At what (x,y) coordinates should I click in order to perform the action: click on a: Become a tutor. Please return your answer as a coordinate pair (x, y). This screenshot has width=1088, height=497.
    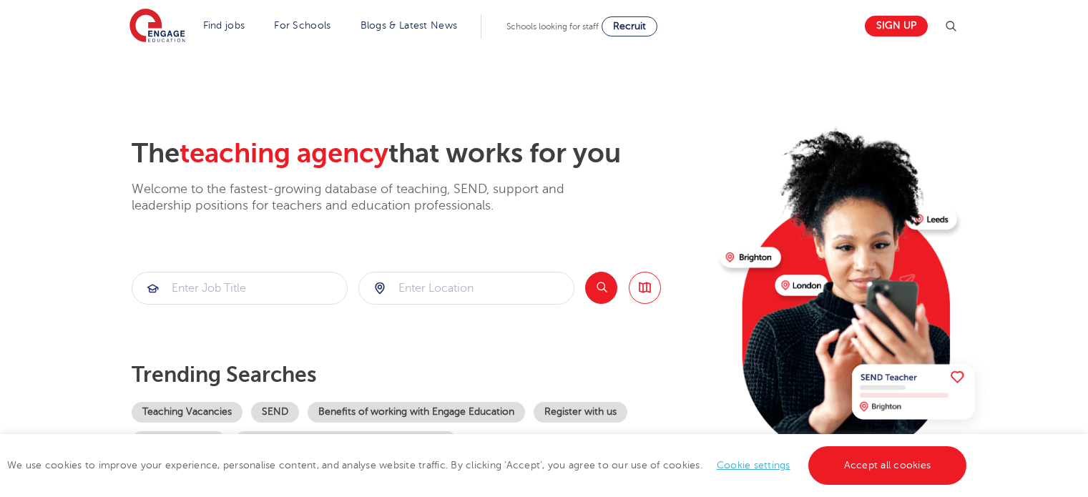
    Looking at the image, I should click on (179, 441).